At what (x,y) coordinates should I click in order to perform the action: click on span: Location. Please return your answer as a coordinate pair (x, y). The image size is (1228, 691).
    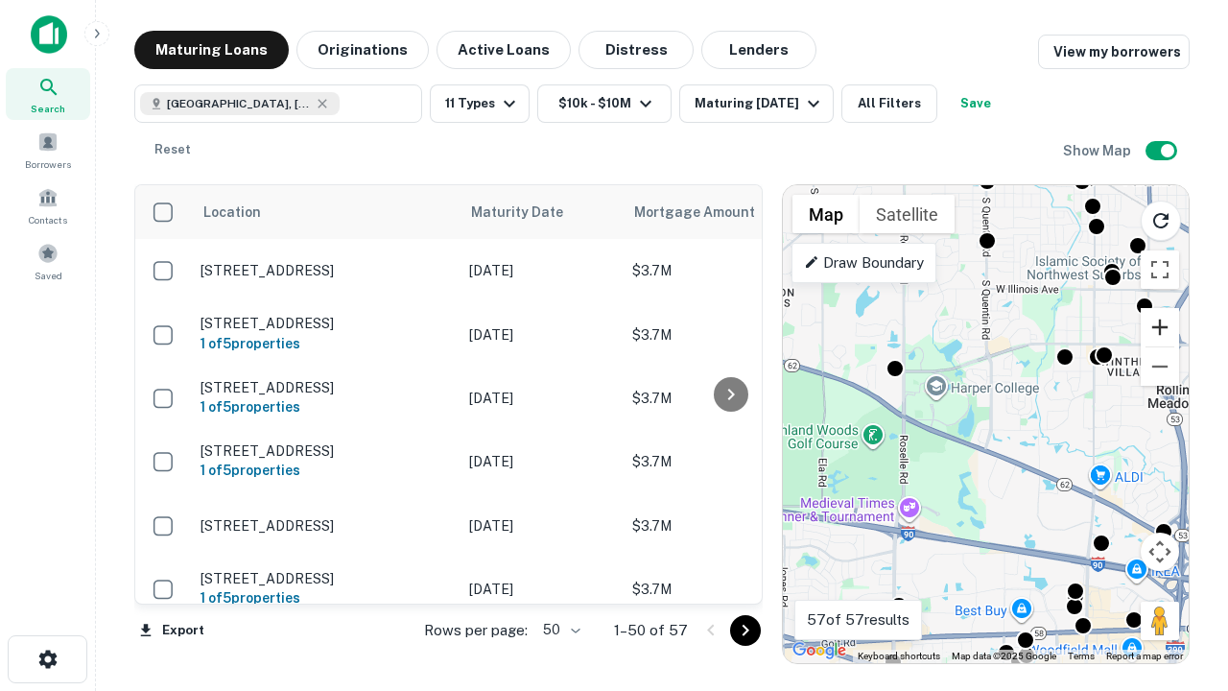
    Looking at the image, I should click on (231, 212).